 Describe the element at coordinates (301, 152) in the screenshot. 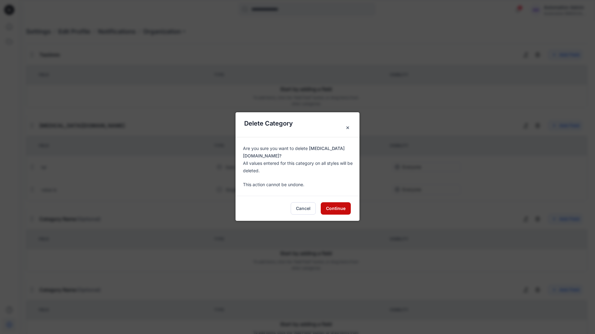

I see `p: Are you sure you want to delete` at that location.